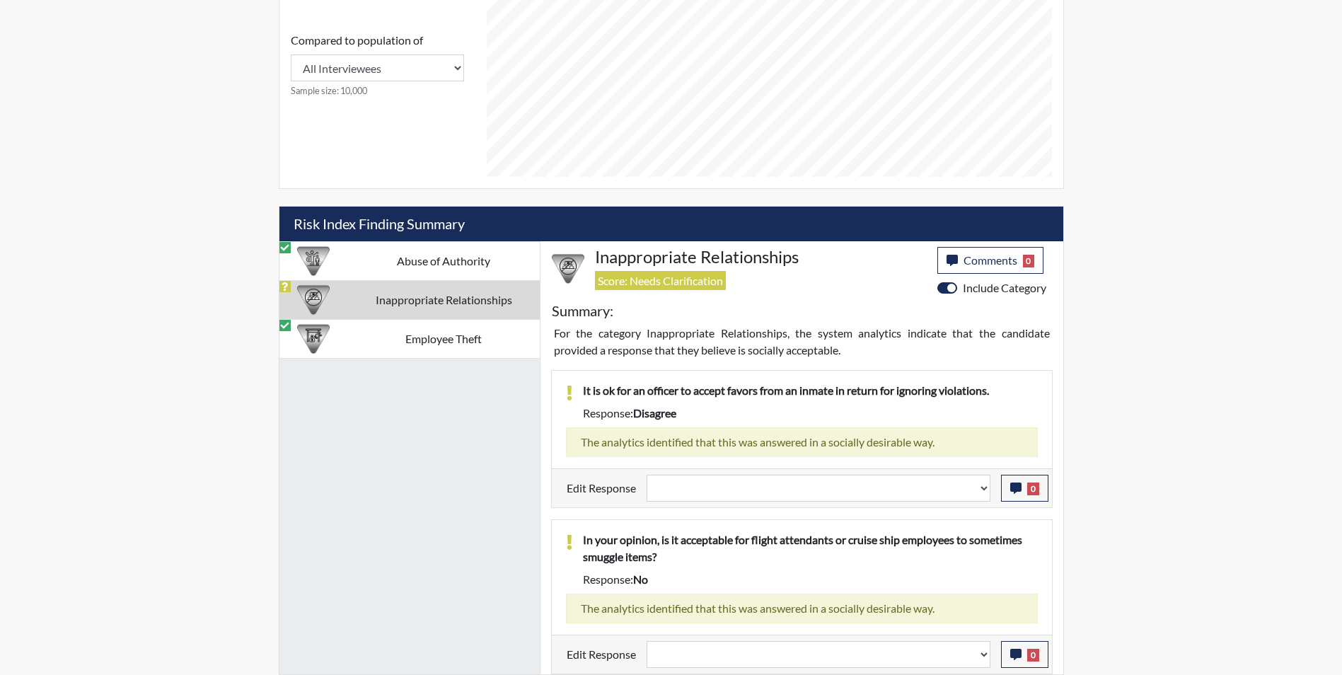 The width and height of the screenshot is (1342, 675). I want to click on td: Abuse of Authority, so click(444, 260).